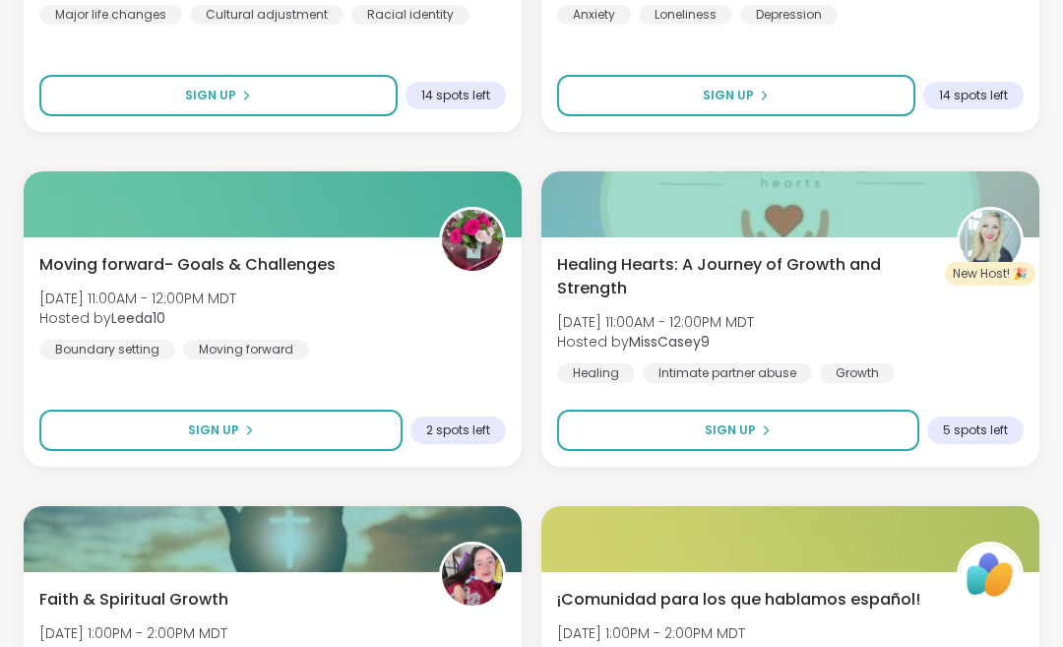  Describe the element at coordinates (246, 350) in the screenshot. I see `div: Moving forward` at that location.